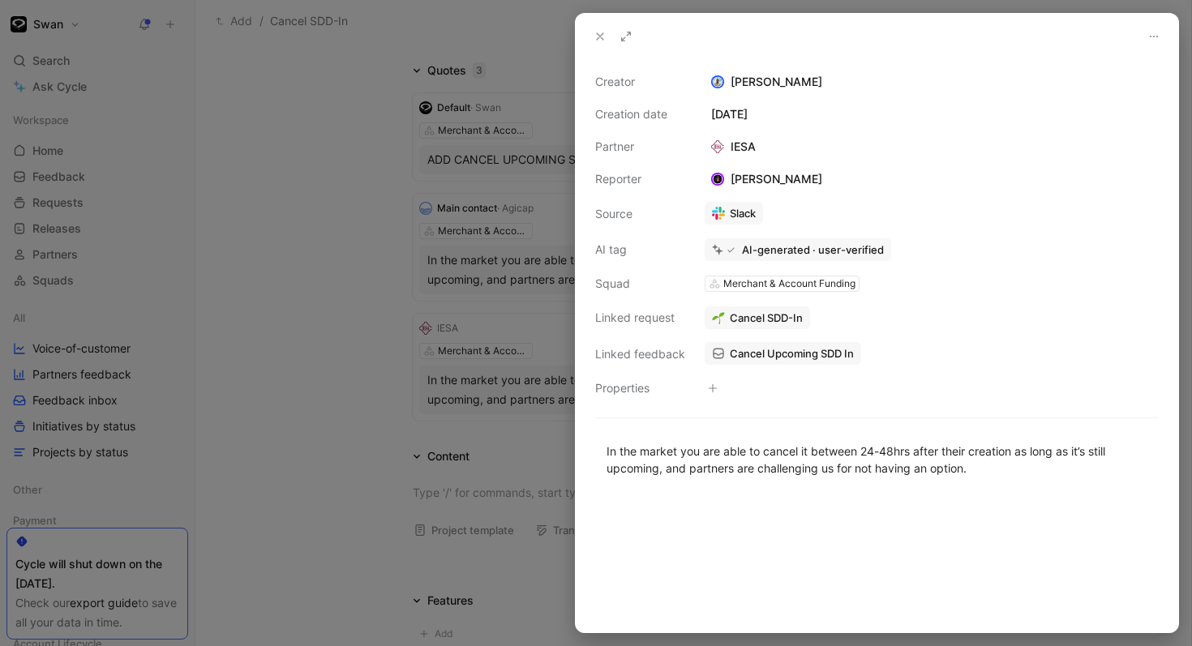  Describe the element at coordinates (640, 147) in the screenshot. I see `div: Partner` at that location.